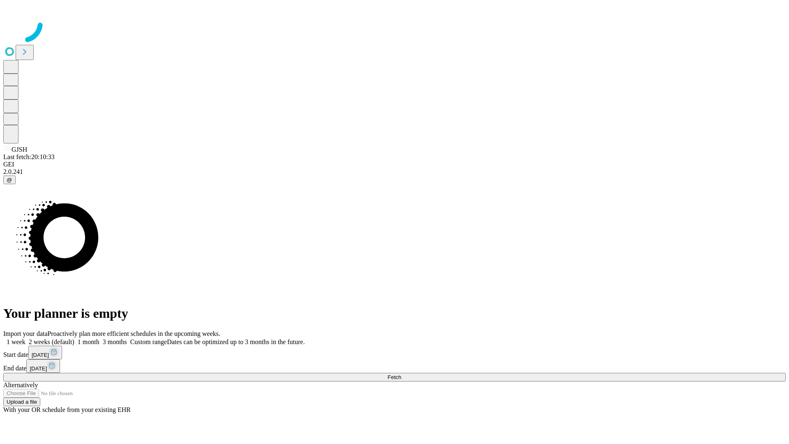 The width and height of the screenshot is (789, 444). What do you see at coordinates (148, 341) in the screenshot?
I see `span: Custom range` at bounding box center [148, 341].